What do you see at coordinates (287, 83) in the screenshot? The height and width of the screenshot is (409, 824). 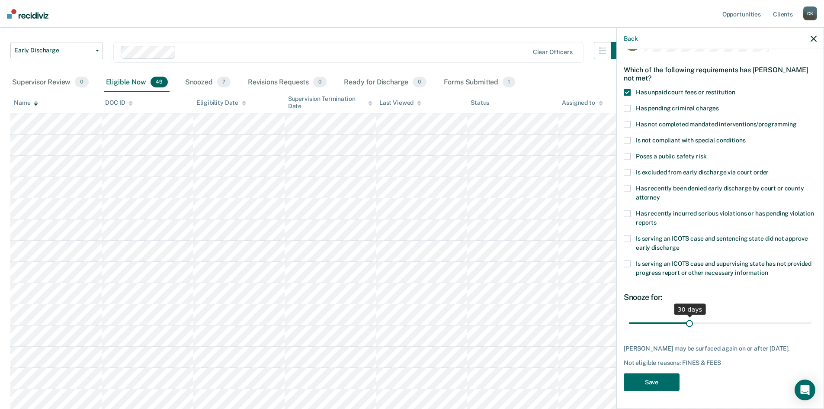 I see `div: Revisions Requests` at bounding box center [287, 83].